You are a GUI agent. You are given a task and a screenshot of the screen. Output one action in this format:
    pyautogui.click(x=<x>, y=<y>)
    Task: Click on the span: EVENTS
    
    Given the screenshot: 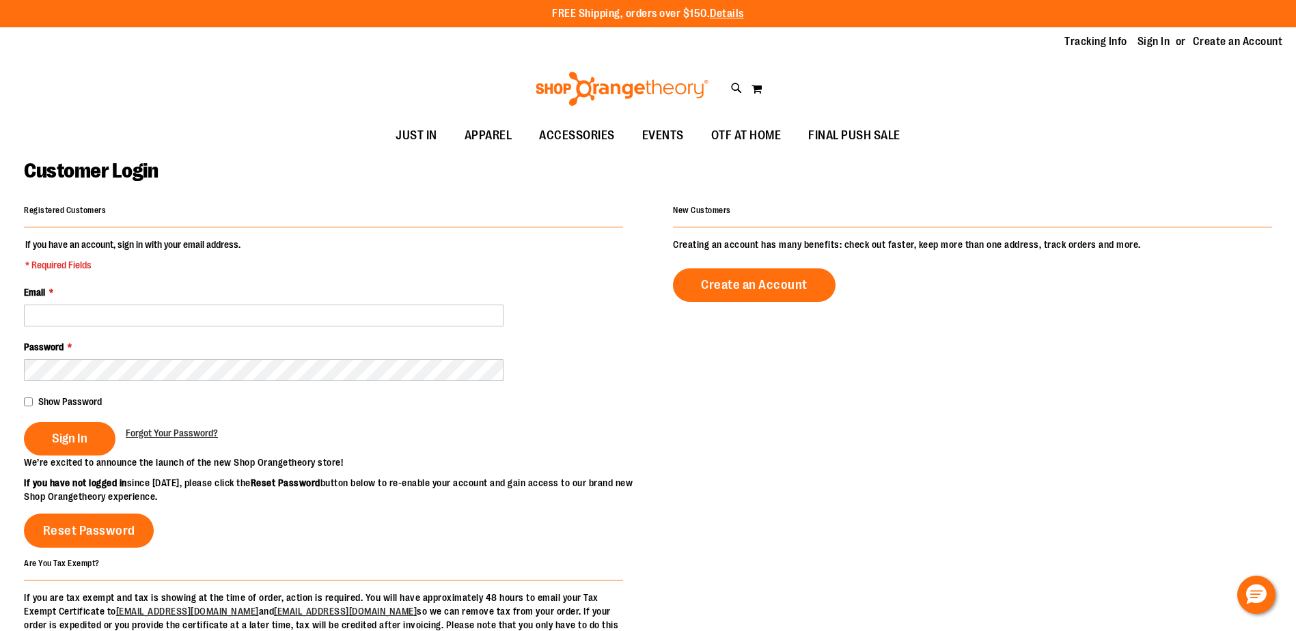 What is the action you would take?
    pyautogui.click(x=663, y=135)
    